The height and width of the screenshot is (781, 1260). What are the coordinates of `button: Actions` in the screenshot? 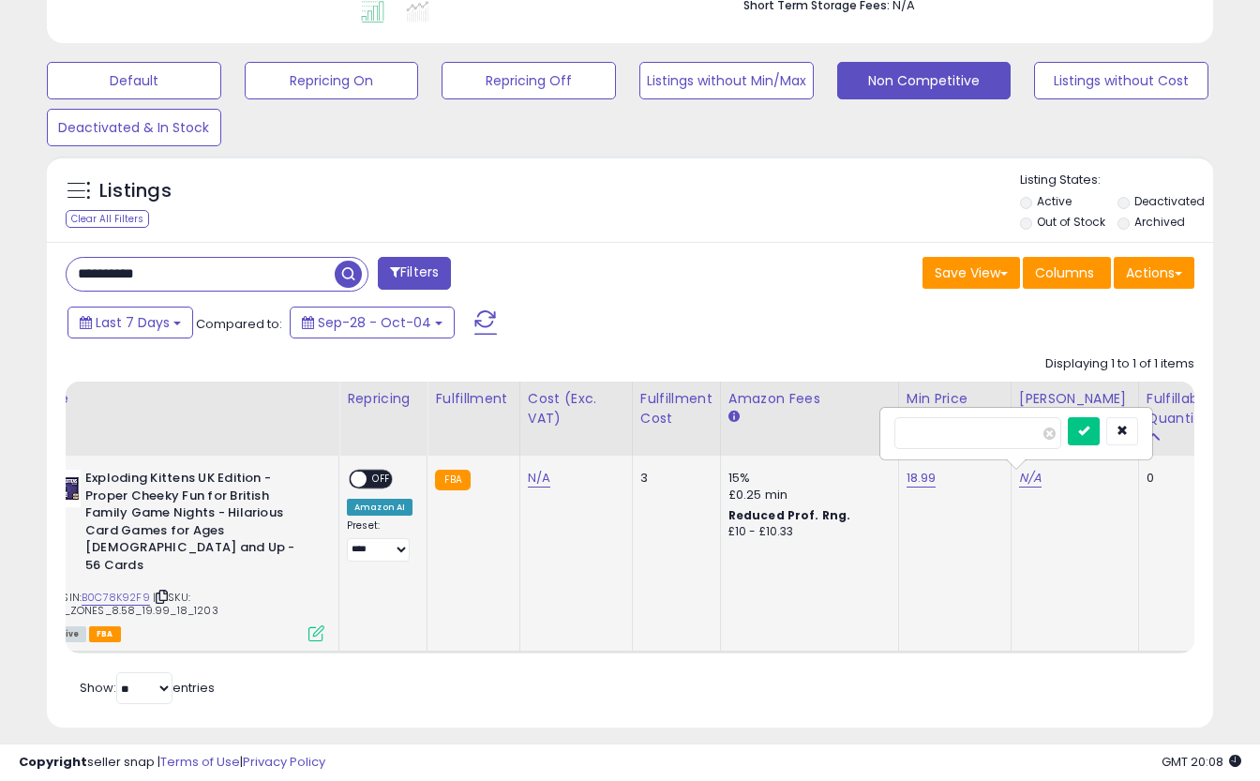 It's located at (1154, 273).